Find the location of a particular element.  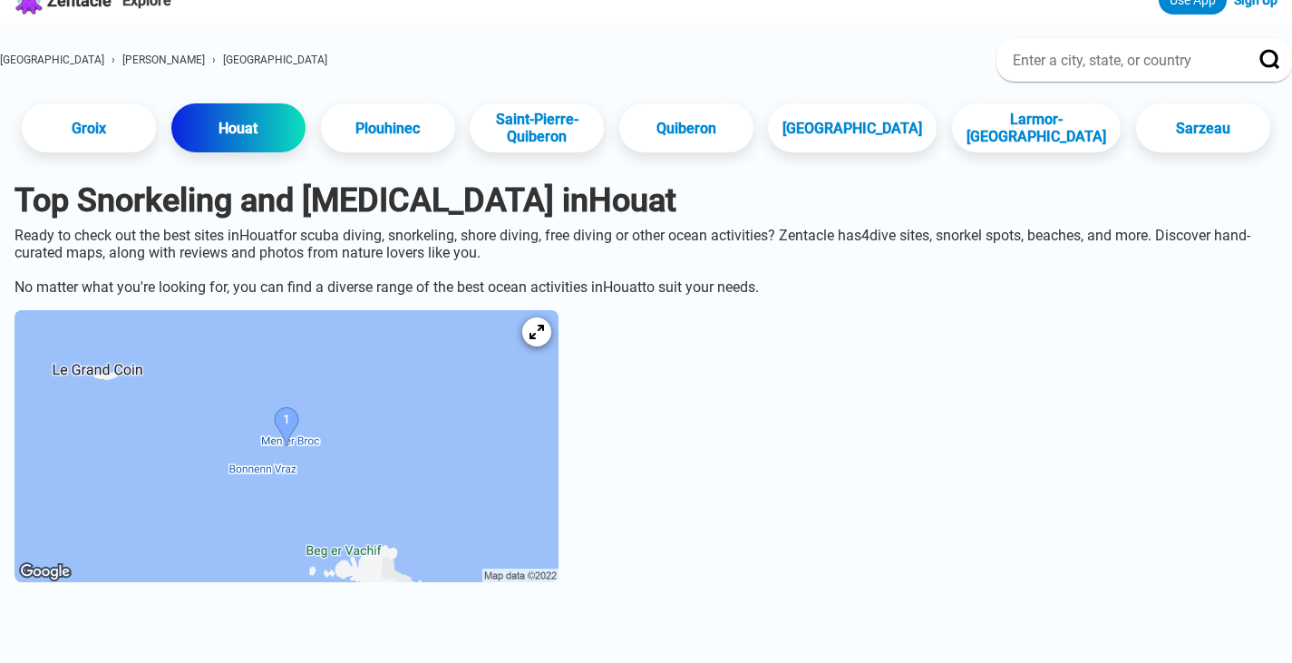

a: Sarzeau is located at coordinates (1203, 128).